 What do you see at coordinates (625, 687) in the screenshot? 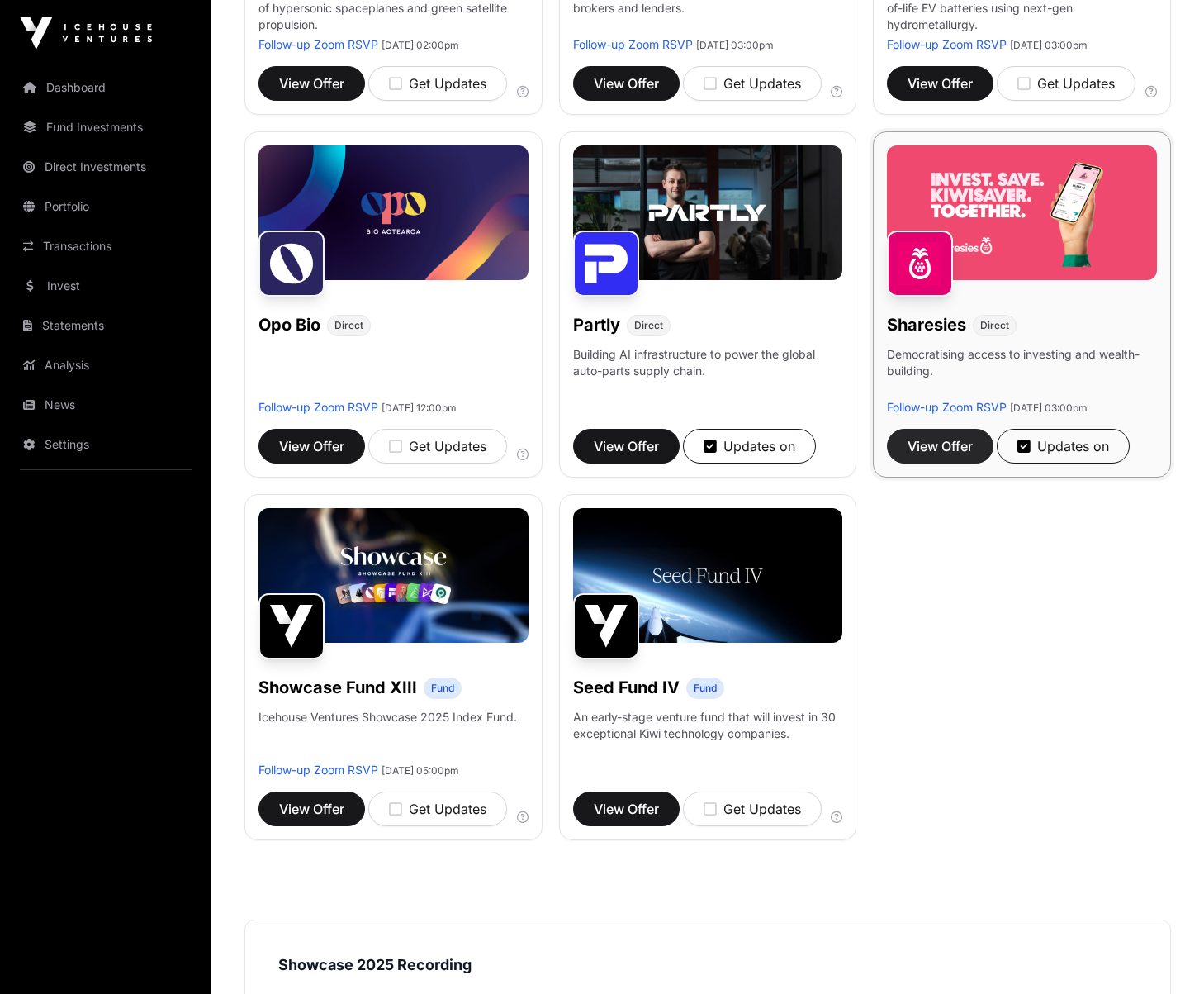
I see `h1: Seed Fund IV` at bounding box center [625, 687].